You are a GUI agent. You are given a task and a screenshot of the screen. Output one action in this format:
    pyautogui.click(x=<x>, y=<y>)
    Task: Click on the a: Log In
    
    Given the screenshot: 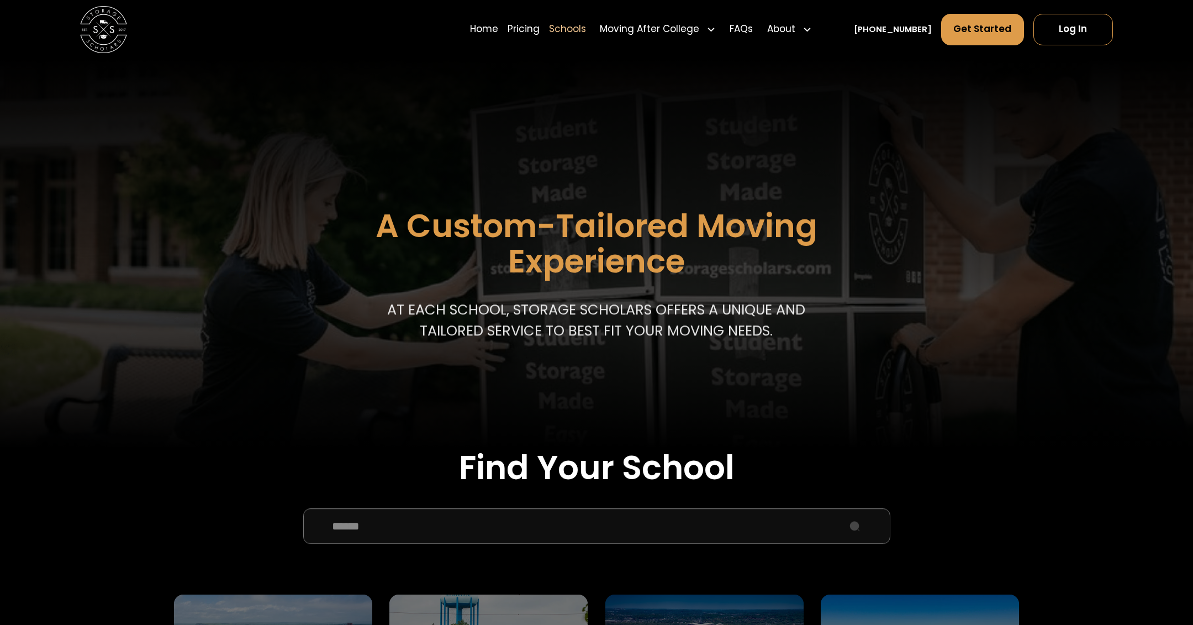 What is the action you would take?
    pyautogui.click(x=1073, y=29)
    